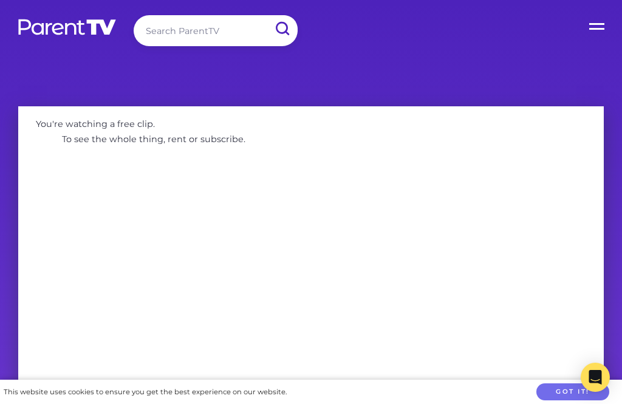 This screenshot has width=622, height=404. What do you see at coordinates (145, 392) in the screenshot?
I see `div: This website uses cookies to ensure you get the best experience on our website.` at bounding box center [145, 392].